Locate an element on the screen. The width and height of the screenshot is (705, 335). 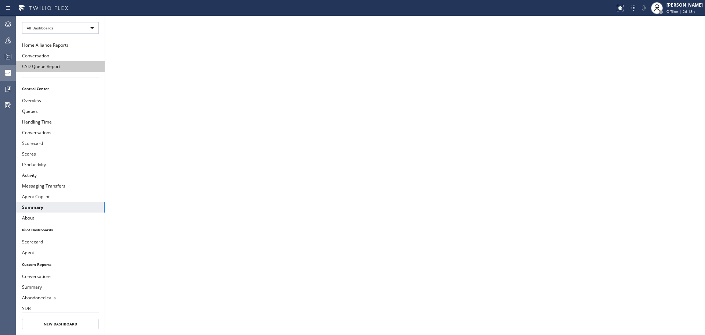
button: Activity is located at coordinates (60, 175).